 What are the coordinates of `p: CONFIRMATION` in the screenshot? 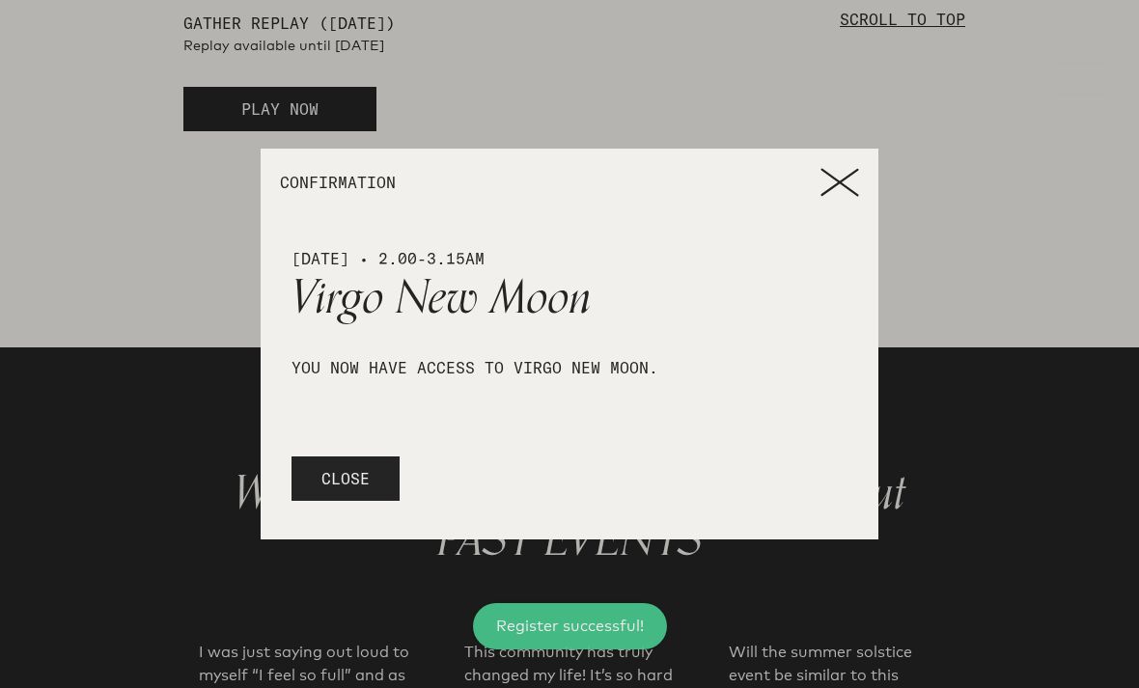 It's located at (550, 182).